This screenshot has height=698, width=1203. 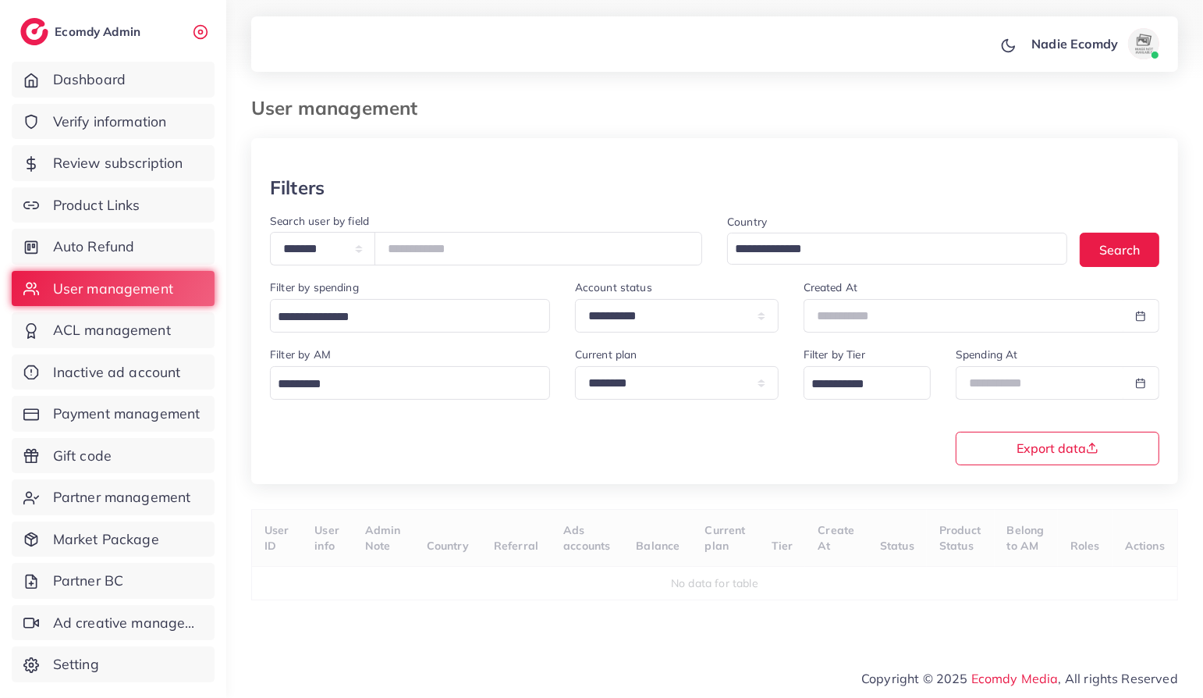 What do you see at coordinates (1020, 678) in the screenshot?
I see `span: Copyright © 2025` at bounding box center [1020, 678].